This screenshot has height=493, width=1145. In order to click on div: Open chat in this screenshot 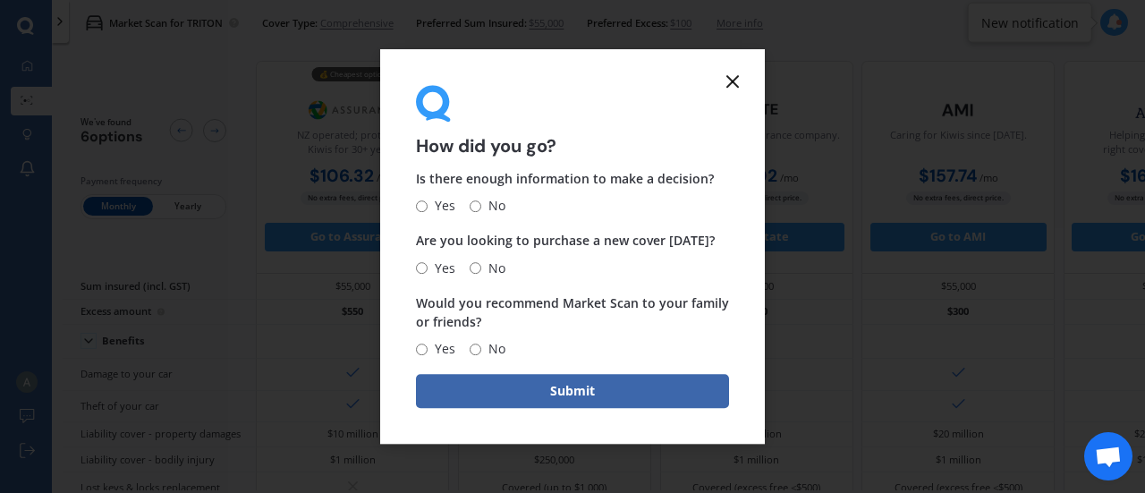, I will do `click(1108, 456)`.